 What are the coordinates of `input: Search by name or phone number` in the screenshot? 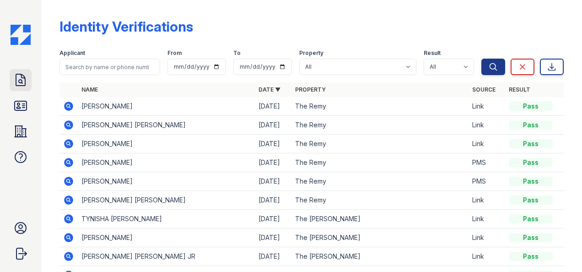 It's located at (110, 67).